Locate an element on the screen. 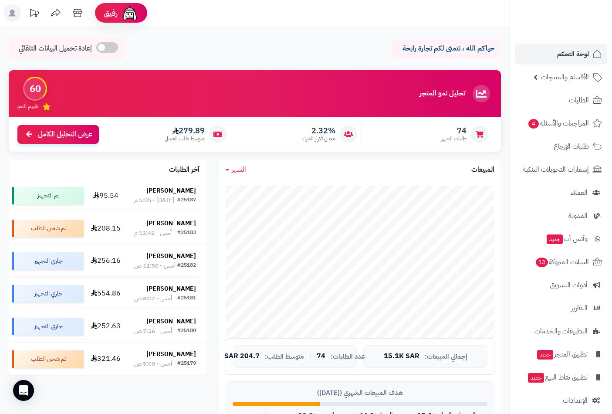  span: 13 is located at coordinates (542, 262).